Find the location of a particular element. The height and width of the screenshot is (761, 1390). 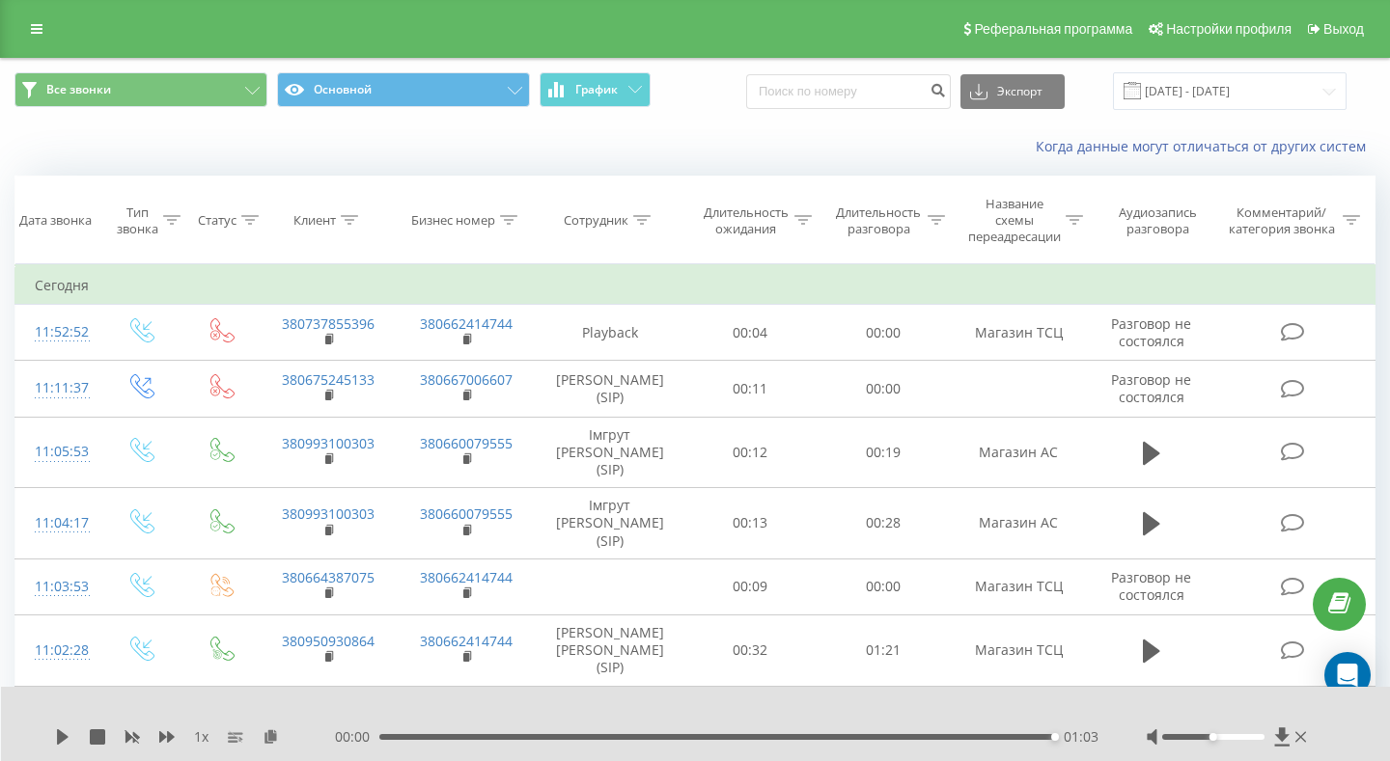

button: График is located at coordinates (594, 90).